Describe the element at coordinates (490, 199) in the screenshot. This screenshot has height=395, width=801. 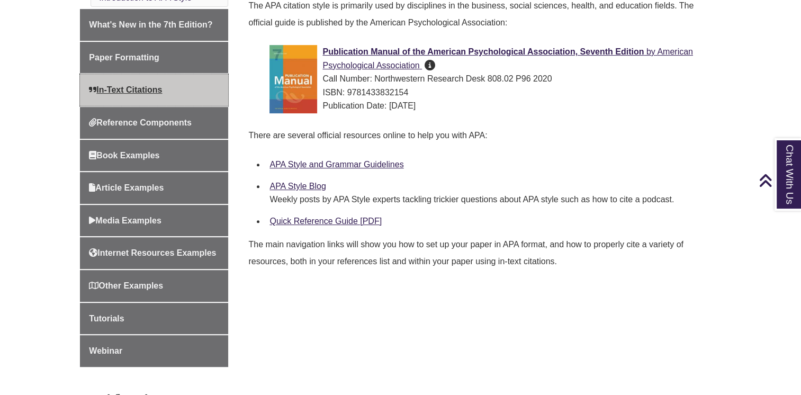
I see `div: Weekly posts by APA Style experts tackling trickier questions about APA style such as how to cite...` at that location.